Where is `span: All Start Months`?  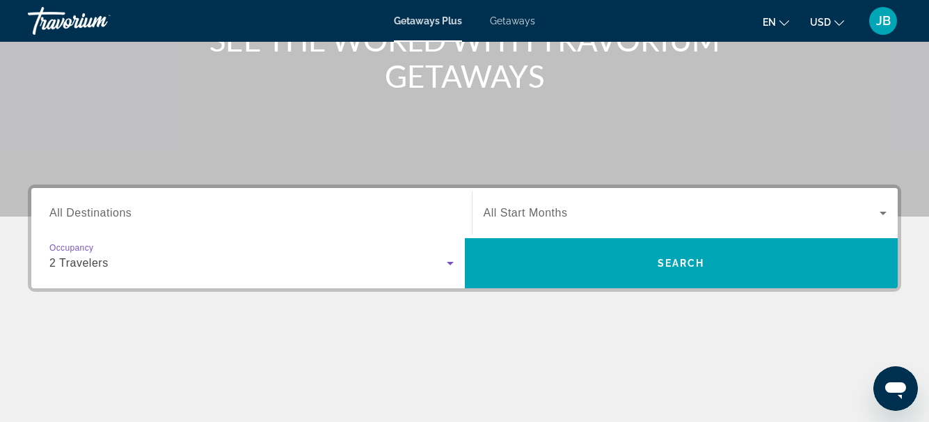
span: All Start Months is located at coordinates (525, 212).